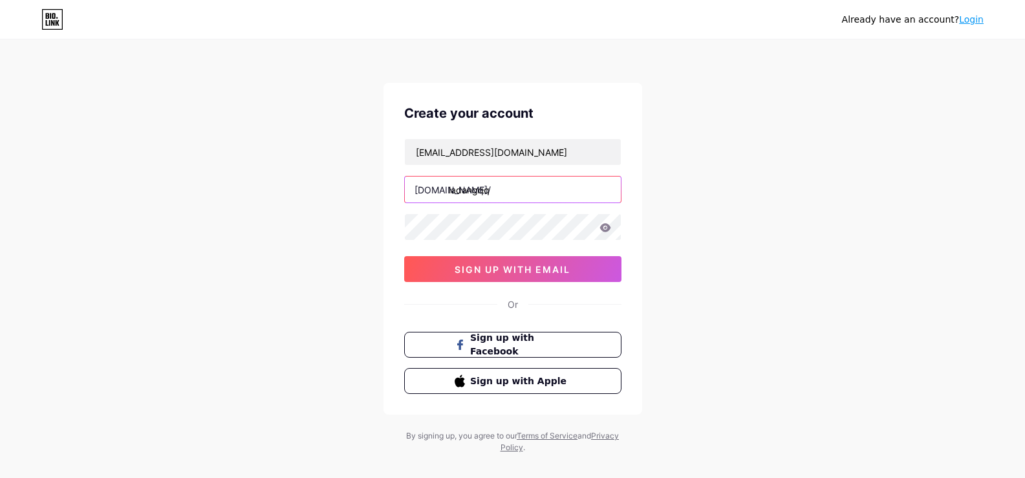  What do you see at coordinates (513, 269) in the screenshot?
I see `button: sign up with email` at bounding box center [513, 269].